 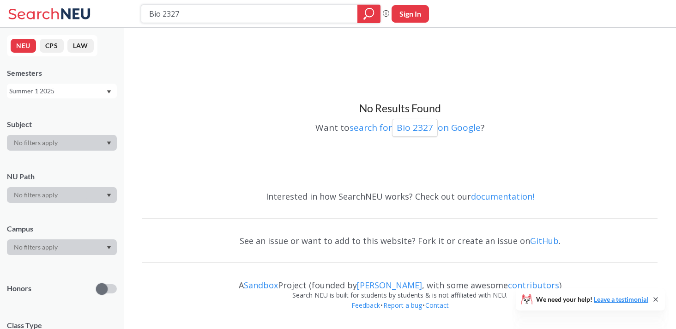 What do you see at coordinates (369, 14) in the screenshot?
I see `div: magnifying glass` at bounding box center [369, 14].